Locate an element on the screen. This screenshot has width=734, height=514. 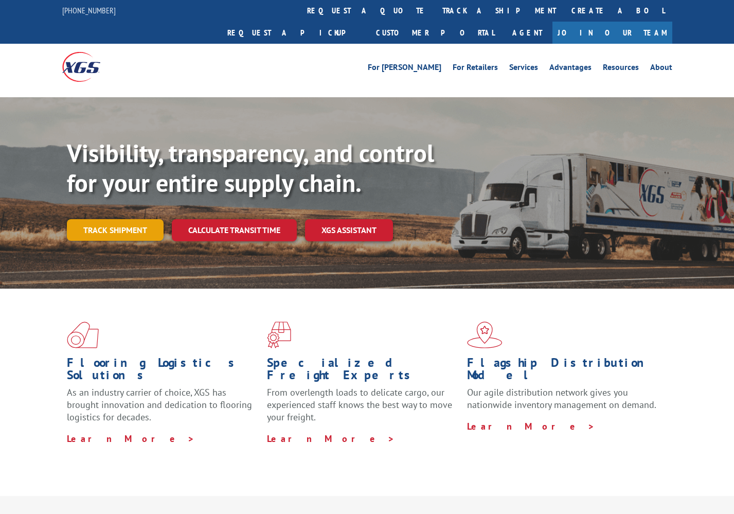
a: Join Our Team is located at coordinates (612, 32).